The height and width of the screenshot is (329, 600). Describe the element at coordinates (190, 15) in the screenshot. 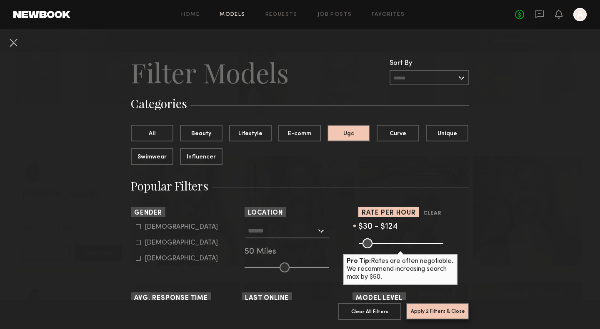

I see `a: Home` at that location.